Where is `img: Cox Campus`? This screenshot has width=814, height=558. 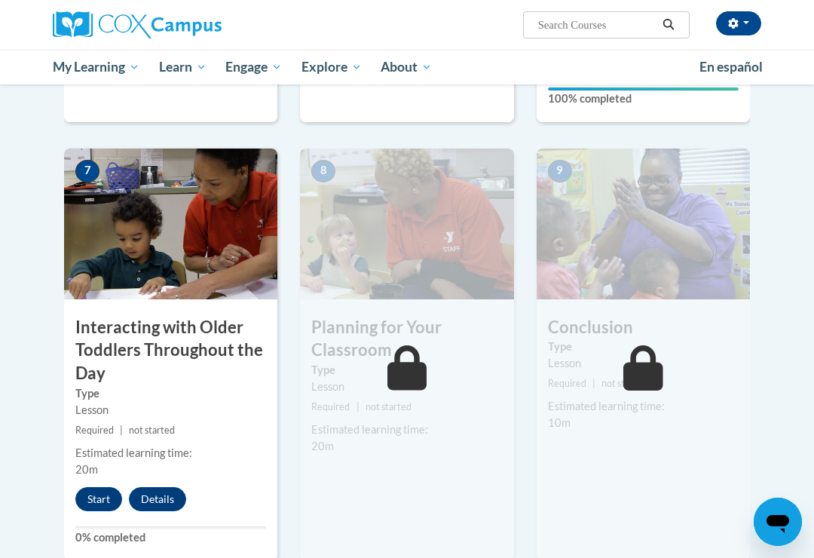 img: Cox Campus is located at coordinates (137, 25).